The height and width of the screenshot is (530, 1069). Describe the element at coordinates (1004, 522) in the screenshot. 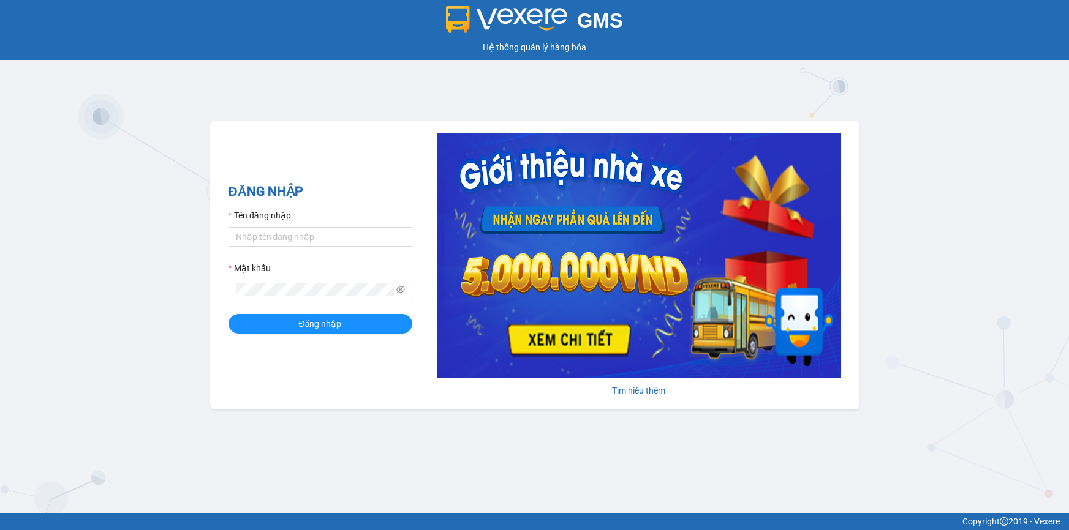

I see `span: copyright` at that location.